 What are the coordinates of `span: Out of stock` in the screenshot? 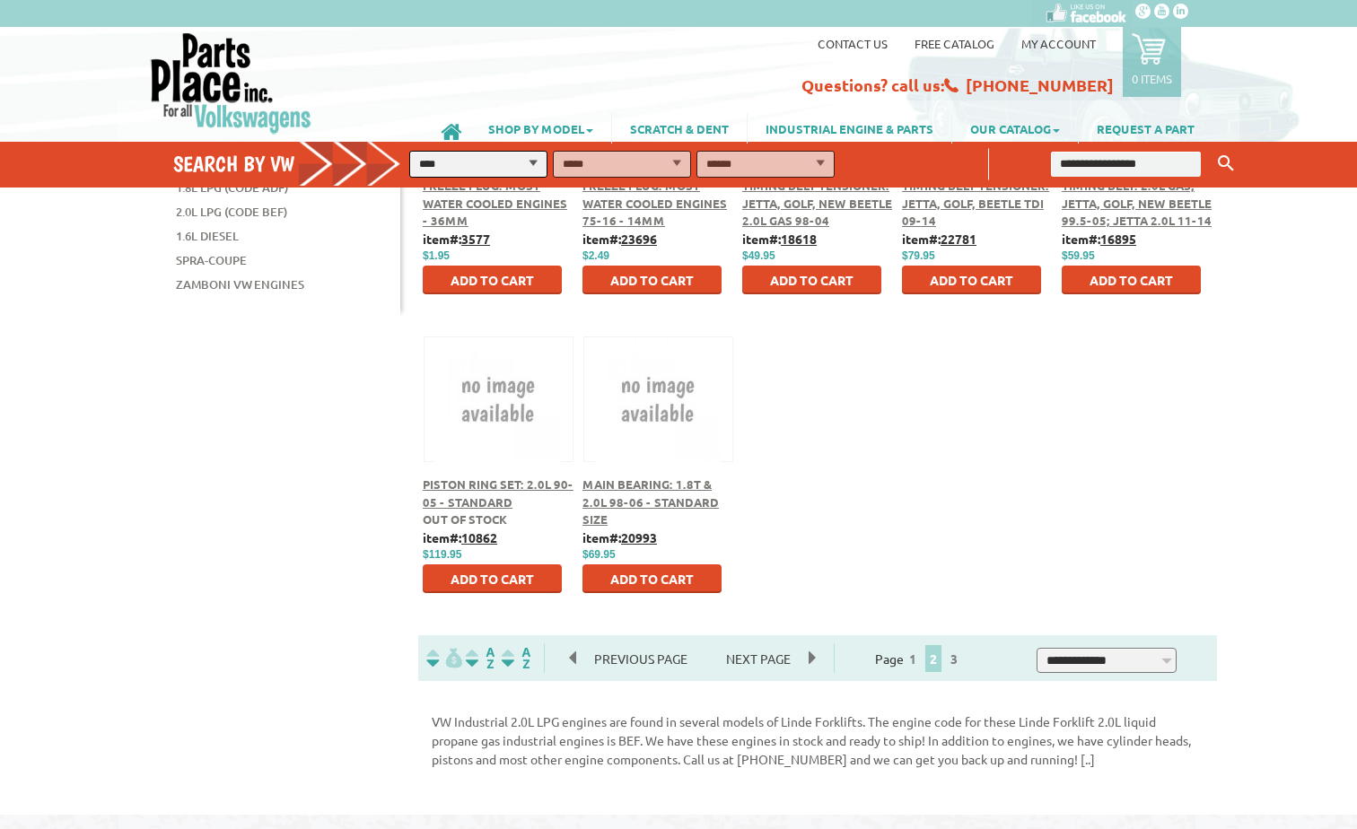 It's located at (465, 519).